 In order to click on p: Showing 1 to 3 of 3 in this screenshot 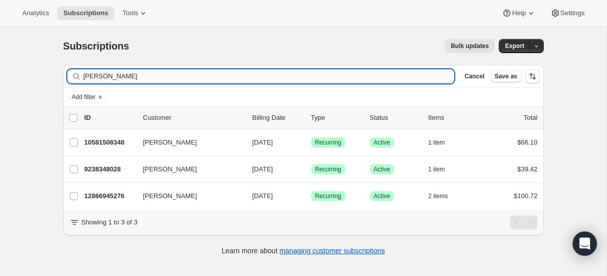, I will do `click(109, 223)`.